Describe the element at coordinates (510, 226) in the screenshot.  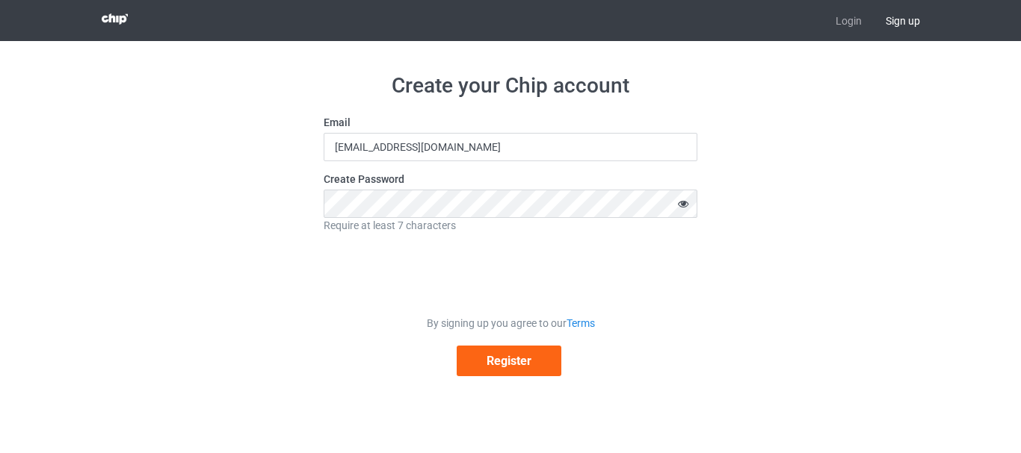
I see `div: Require at least 7 characters` at that location.